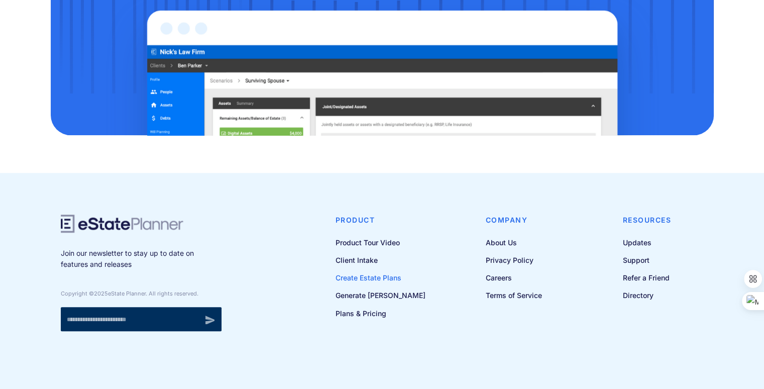 This screenshot has width=764, height=389. I want to click on a: Support, so click(647, 260).